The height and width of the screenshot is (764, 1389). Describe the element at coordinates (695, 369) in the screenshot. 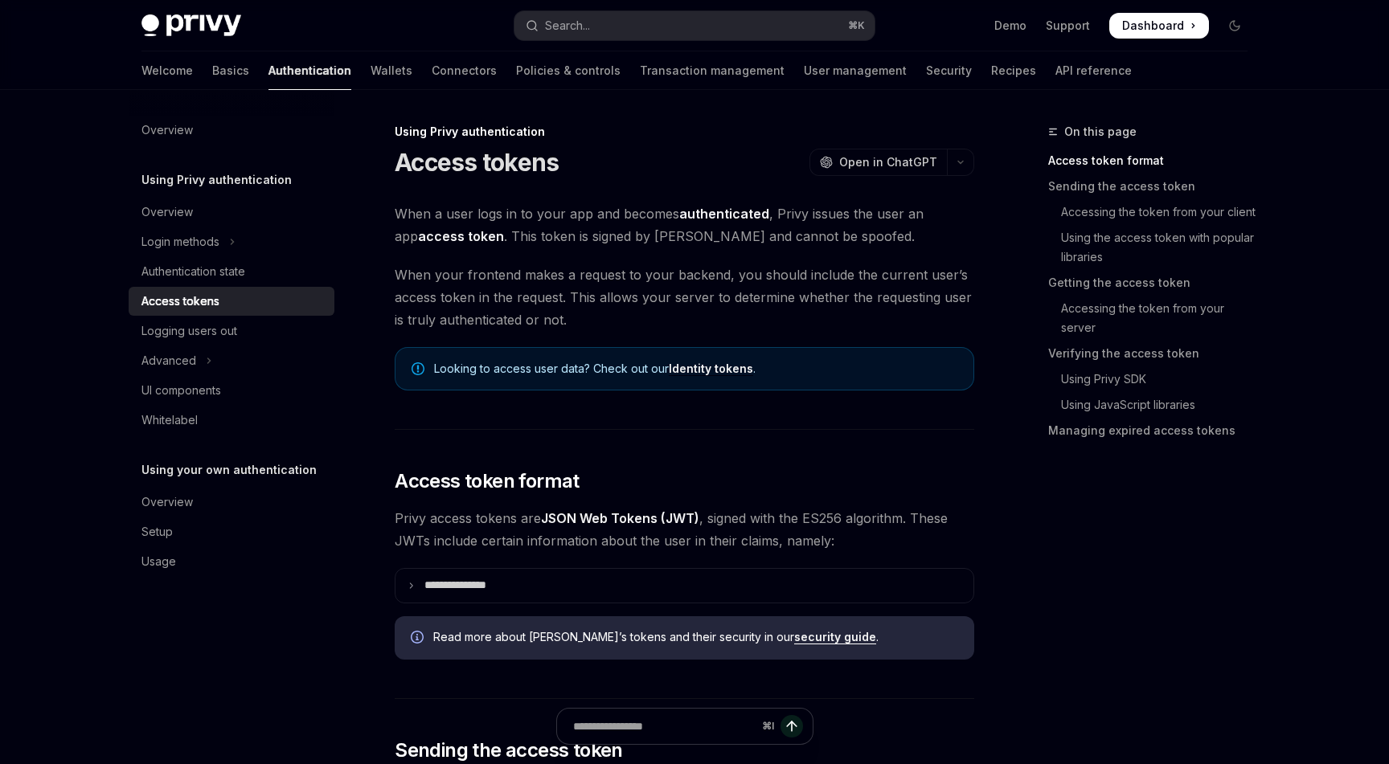

I see `span: Looking to access user data? Check out our .` at that location.